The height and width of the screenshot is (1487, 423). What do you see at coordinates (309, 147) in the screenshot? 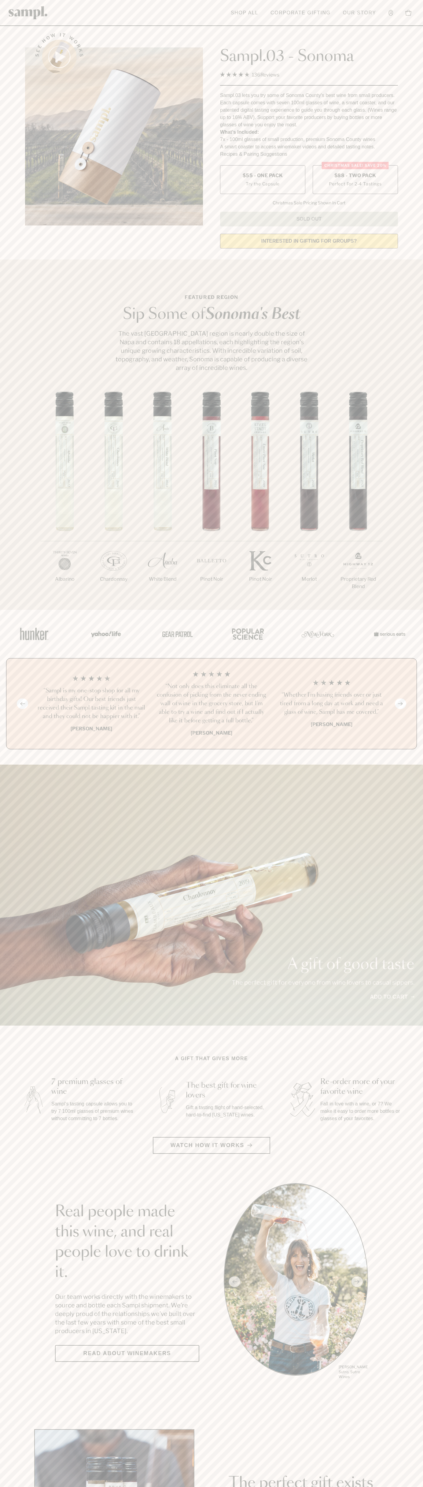
I see `li: A smart coaster to access winemaker videos and detailed tasting notes.` at bounding box center [309, 147].